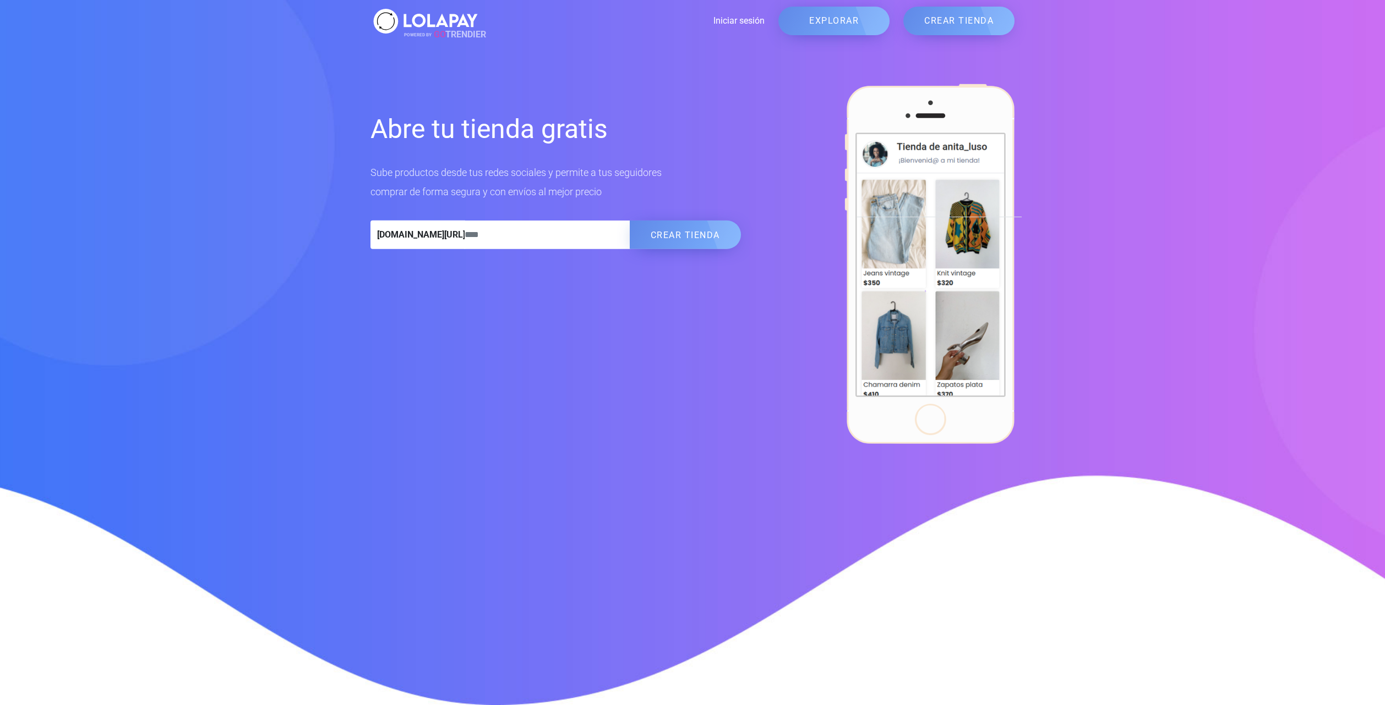 The height and width of the screenshot is (705, 1385). I want to click on a: EXPLORAR, so click(834, 21).